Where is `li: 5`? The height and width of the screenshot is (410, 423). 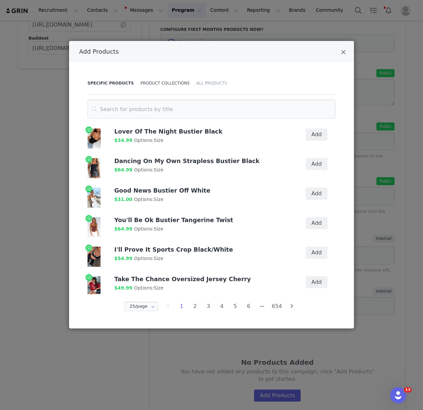 li: 5 is located at coordinates (236, 306).